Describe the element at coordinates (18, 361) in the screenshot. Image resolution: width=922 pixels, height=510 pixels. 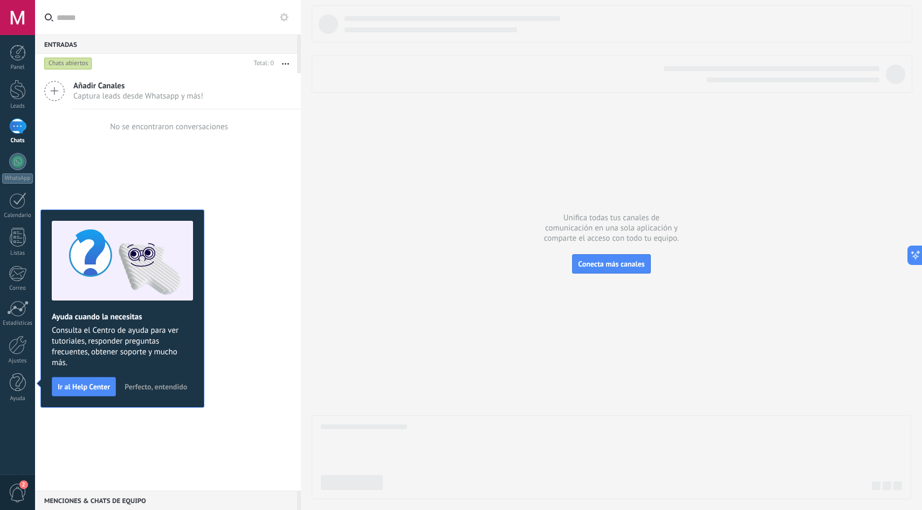
I see `div: Ajustes` at that location.